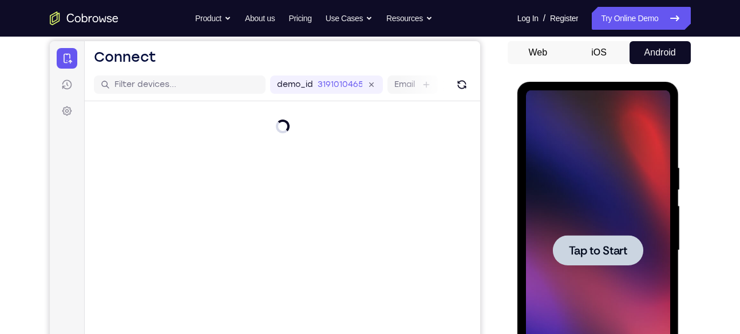 The width and height of the screenshot is (740, 334). Describe the element at coordinates (260, 18) in the screenshot. I see `a: About us` at that location.